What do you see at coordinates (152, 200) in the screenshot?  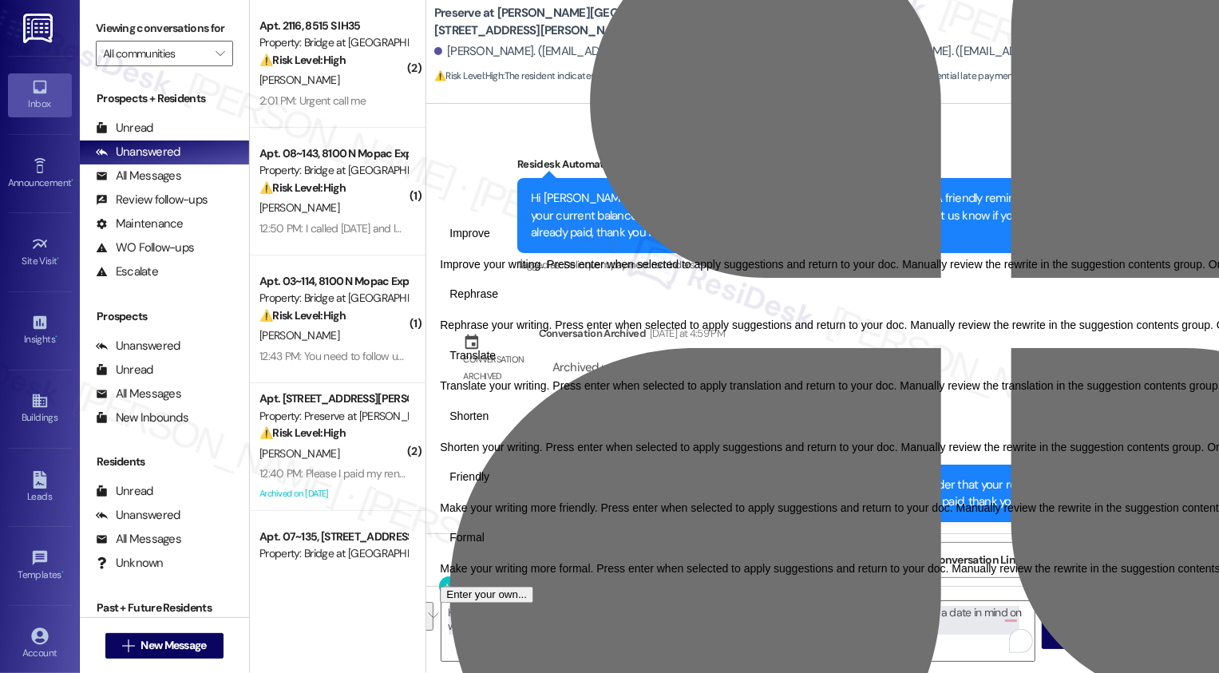 I see `div: Review follow-ups` at bounding box center [152, 200].